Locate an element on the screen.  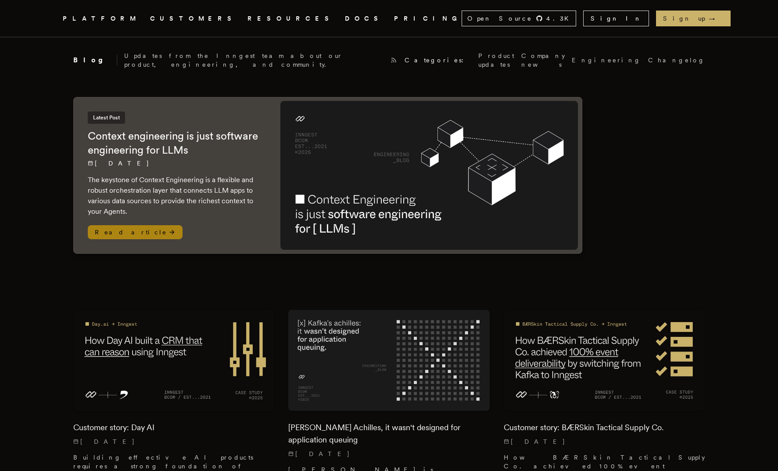
a: Sign In is located at coordinates (616, 18).